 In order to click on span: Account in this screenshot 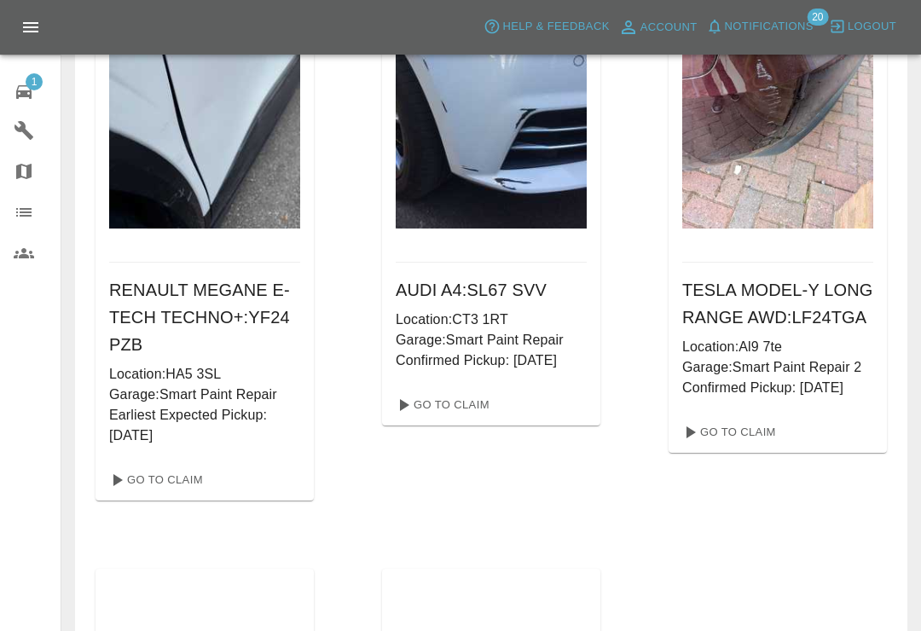, I will do `click(668, 27)`.